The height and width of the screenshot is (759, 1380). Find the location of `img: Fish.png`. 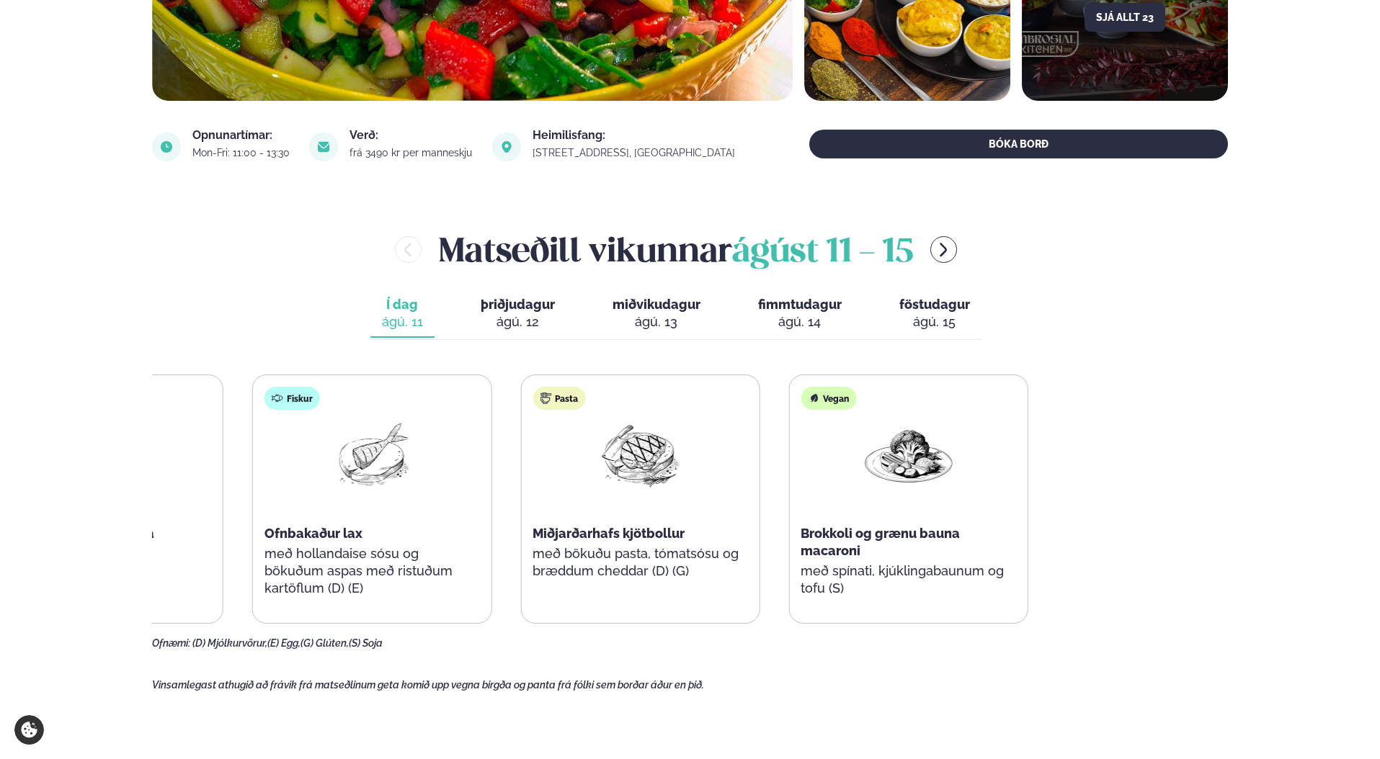

img: Fish.png is located at coordinates (372, 455).